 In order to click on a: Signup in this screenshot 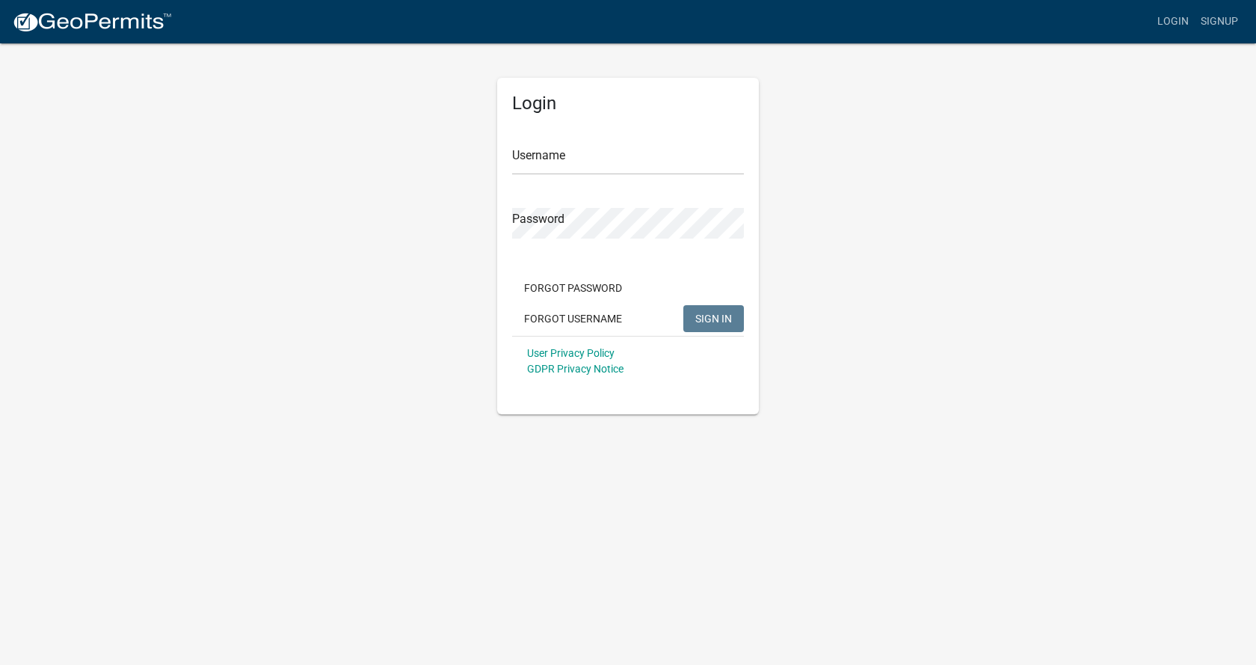, I will do `click(1220, 22)`.